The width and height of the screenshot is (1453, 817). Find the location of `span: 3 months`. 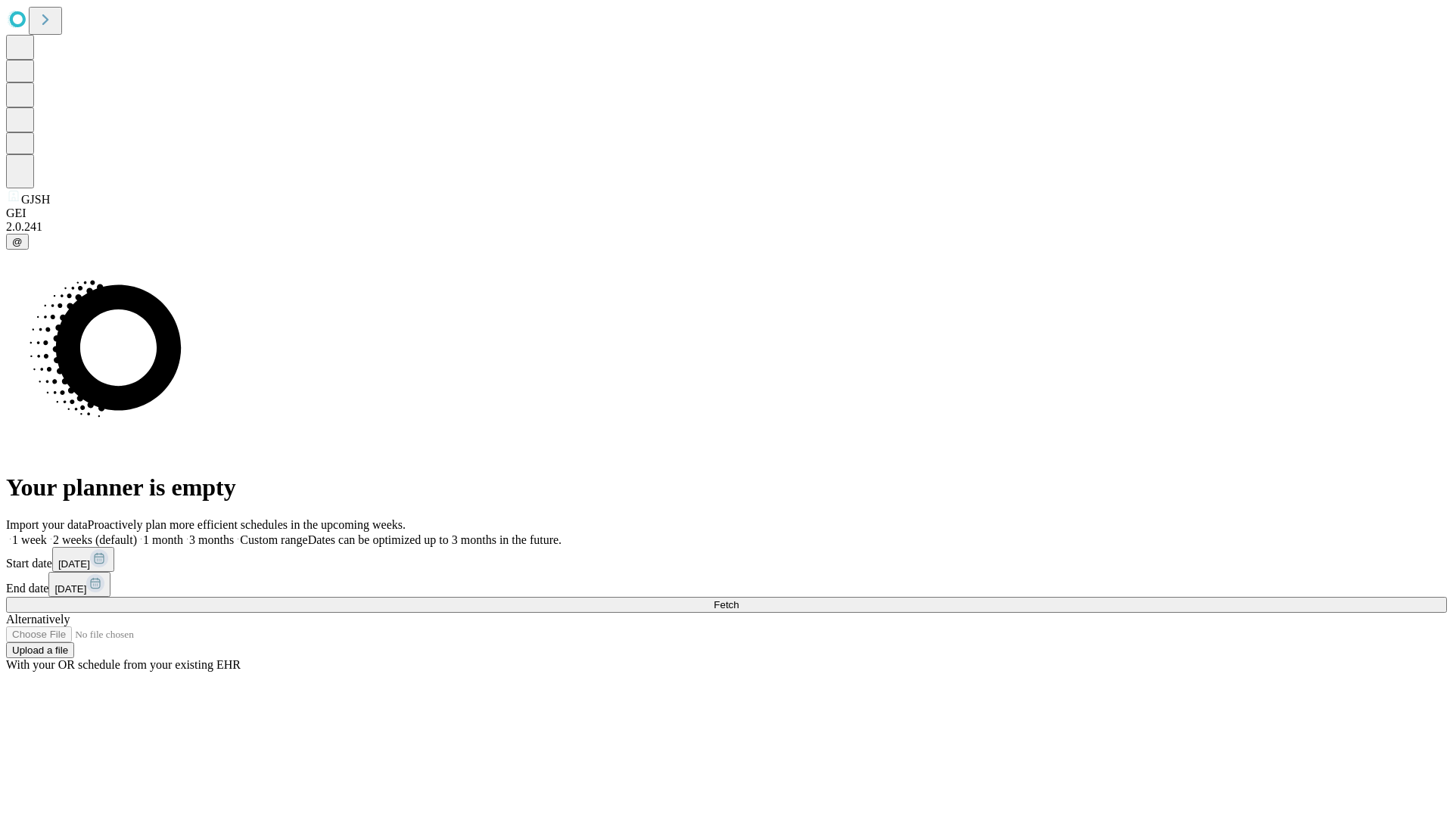

span: 3 months is located at coordinates (211, 540).